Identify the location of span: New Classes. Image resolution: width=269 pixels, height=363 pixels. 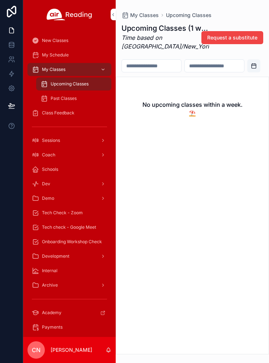
(55, 40).